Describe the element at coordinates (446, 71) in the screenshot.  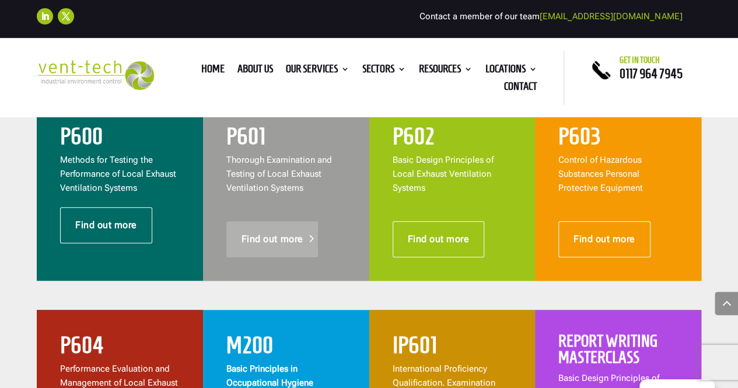
I see `a: Resources` at that location.